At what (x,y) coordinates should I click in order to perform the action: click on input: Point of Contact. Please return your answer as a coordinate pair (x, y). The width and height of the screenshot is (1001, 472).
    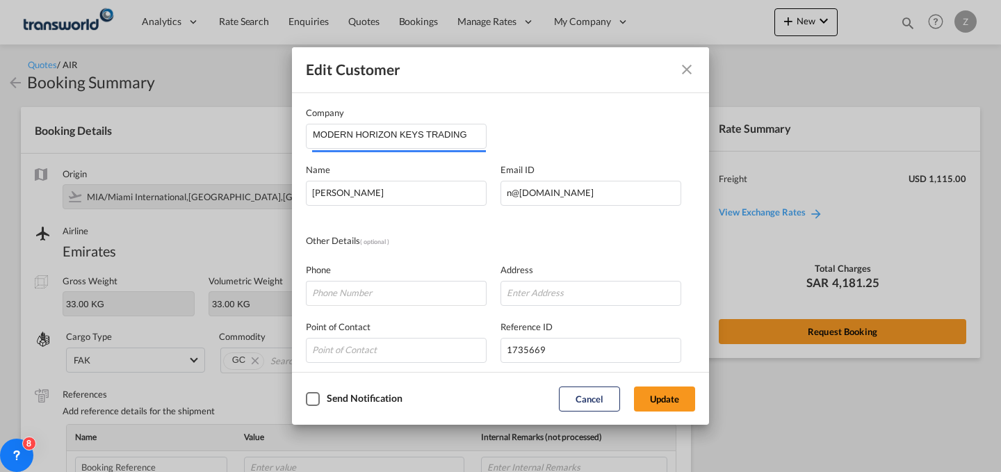
    Looking at the image, I should click on (396, 350).